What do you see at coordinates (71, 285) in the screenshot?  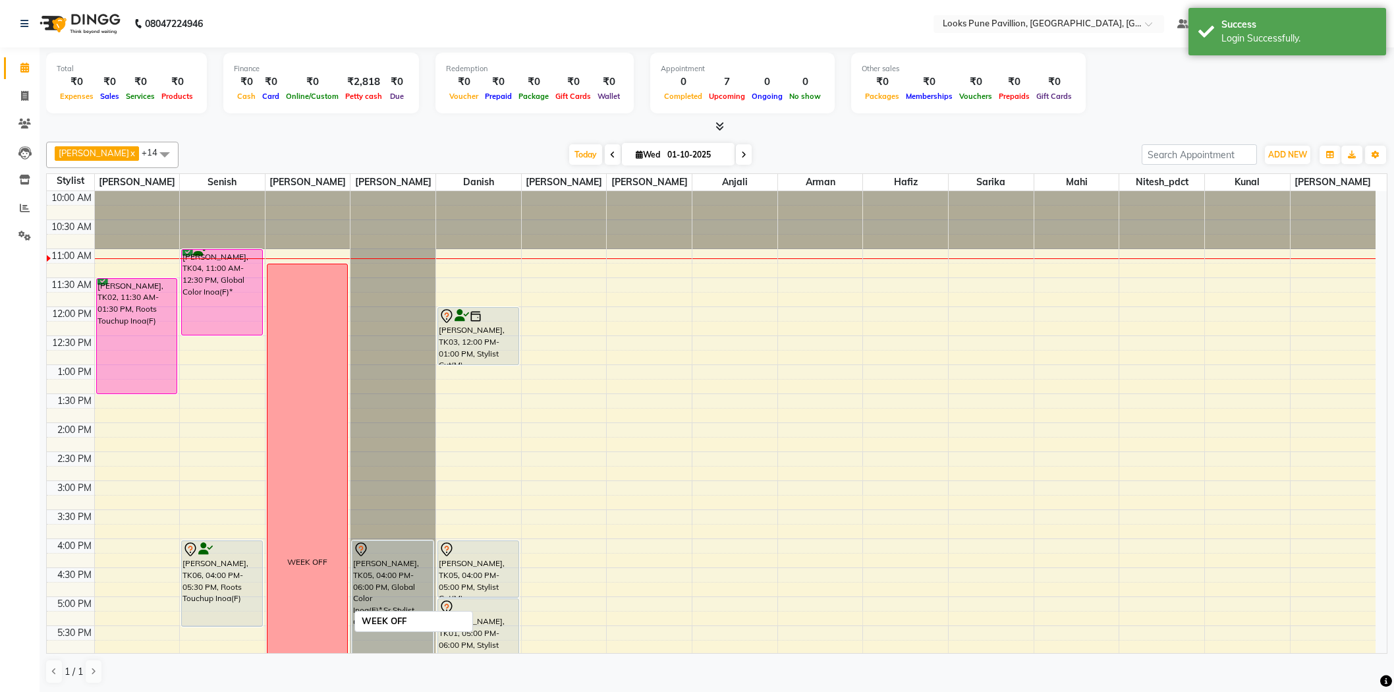 I see `div: 11:30 AM` at bounding box center [71, 285].